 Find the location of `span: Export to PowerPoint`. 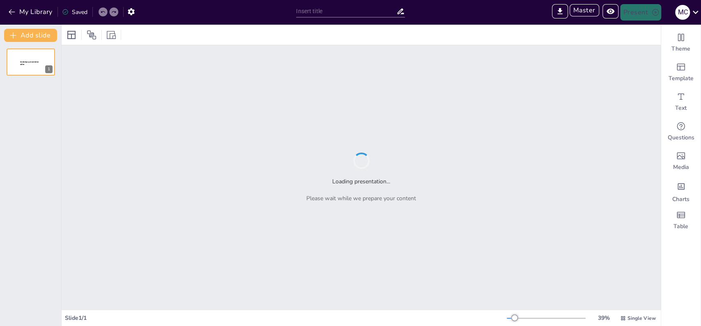

span: Export to PowerPoint is located at coordinates (560, 12).